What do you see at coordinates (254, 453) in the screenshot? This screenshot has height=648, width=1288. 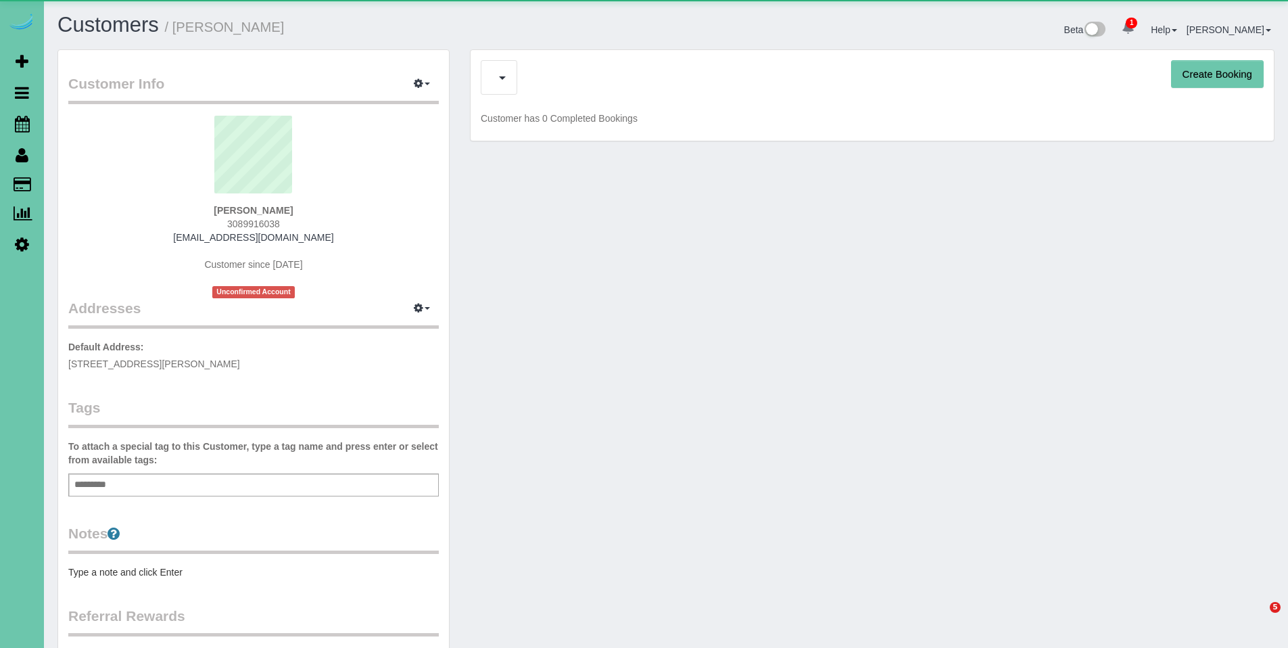 I see `label: To attach a special tag to this Customer, type a tag name and press enter or select from availabl...` at bounding box center [254, 453].